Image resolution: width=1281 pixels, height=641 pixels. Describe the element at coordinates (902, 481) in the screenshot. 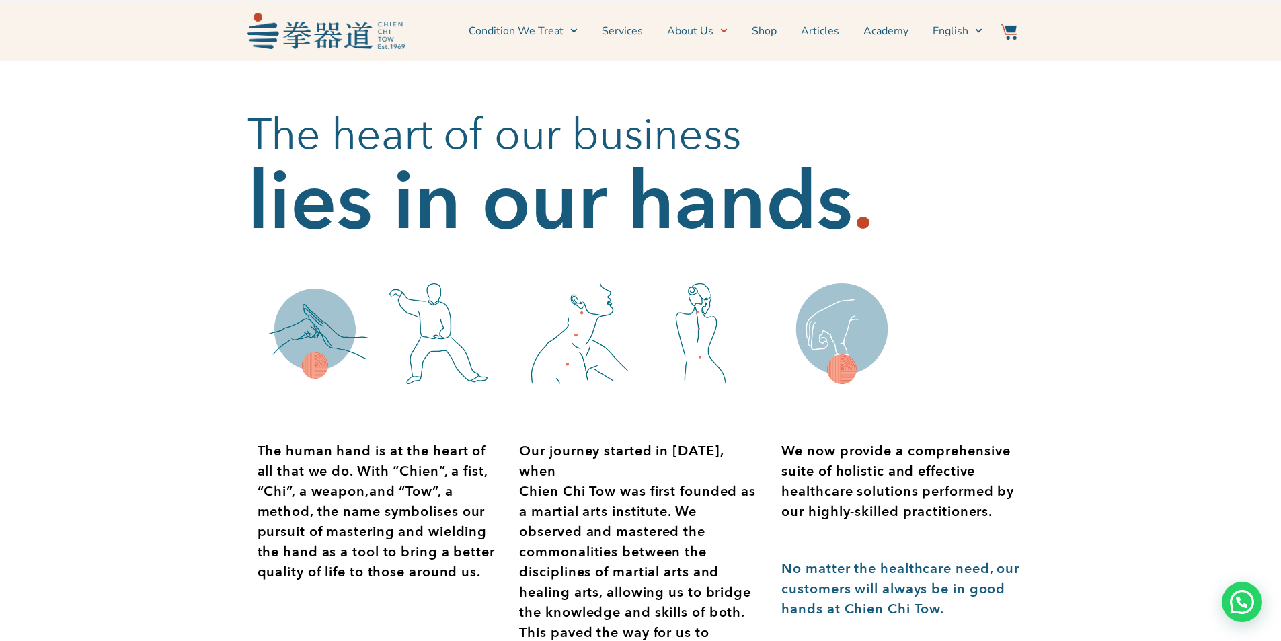

I see `p: We now provide a comprehensive suite of holistic and effective healthcare solutions performed by ...` at that location.